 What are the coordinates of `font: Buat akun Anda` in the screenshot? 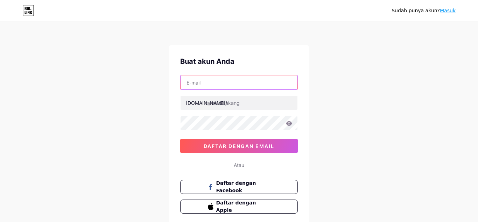 It's located at (207, 61).